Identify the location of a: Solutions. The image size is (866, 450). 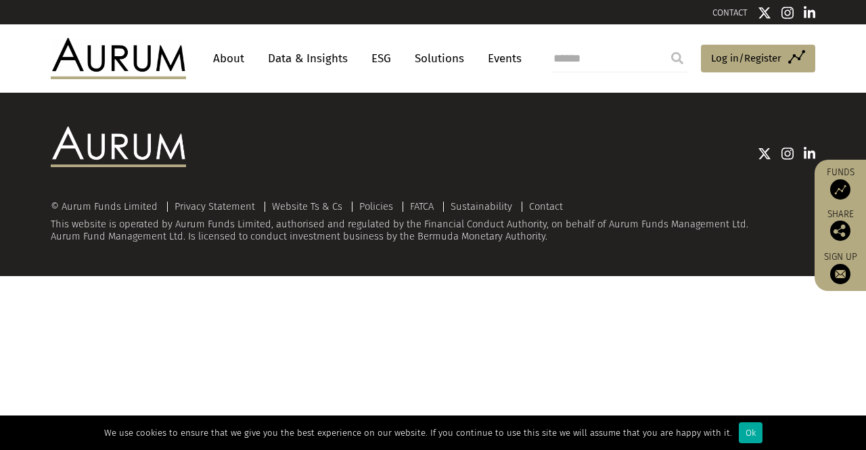
(439, 58).